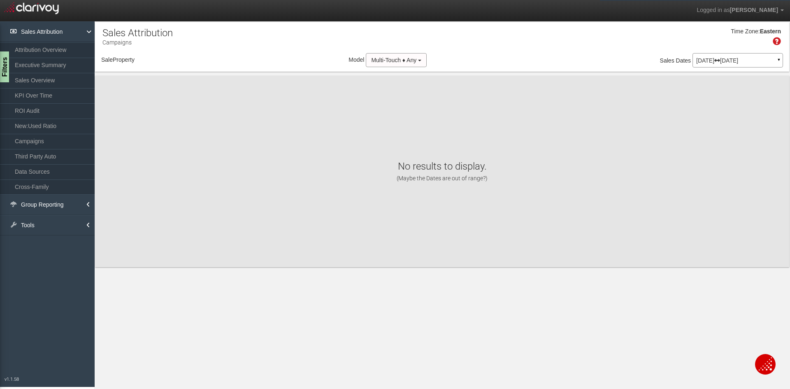 This screenshot has height=389, width=790. Describe the element at coordinates (442, 178) in the screenshot. I see `span: (Maybe the Dates are out of range?)` at that location.